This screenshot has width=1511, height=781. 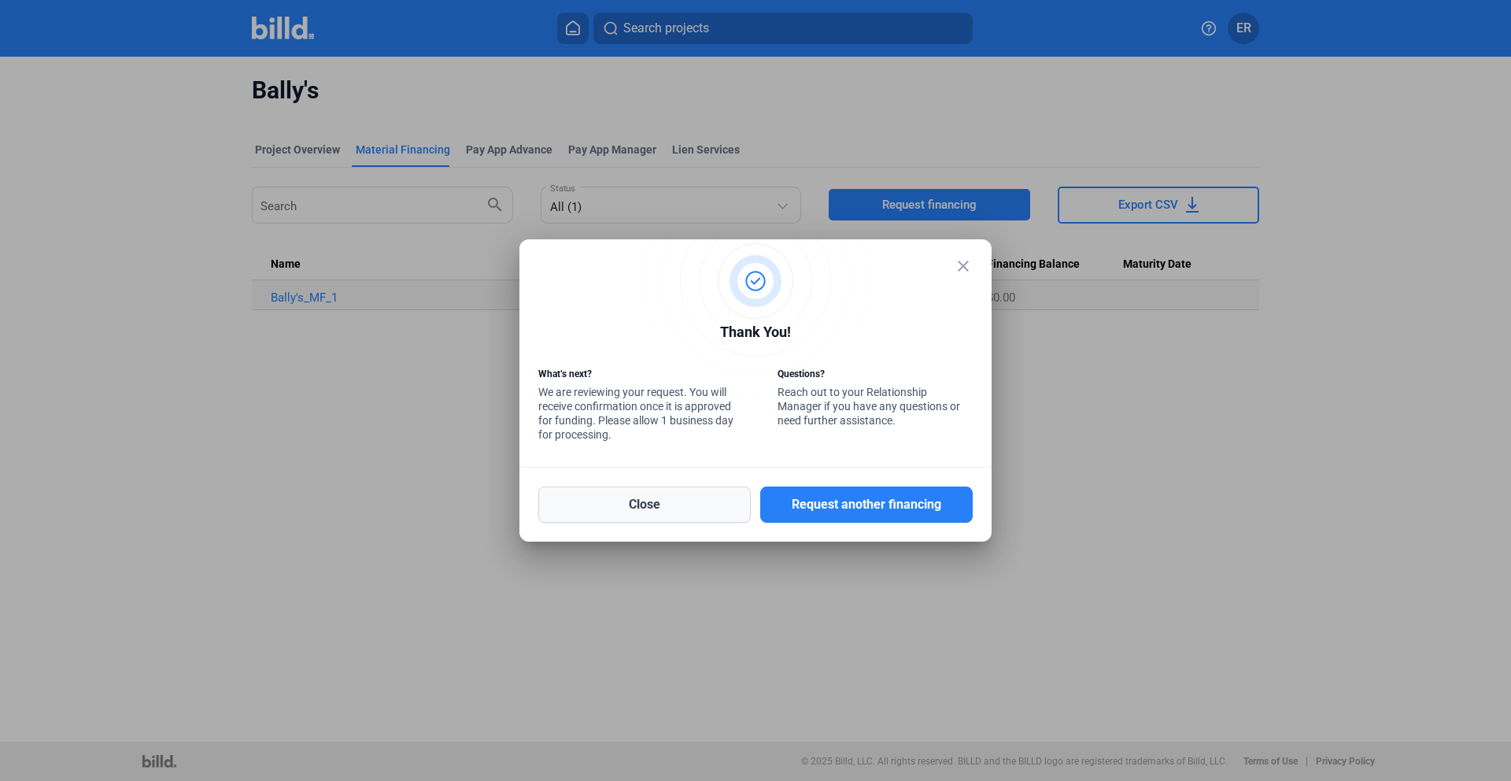 I want to click on div: Reach out to your Relationship Manager if you have any questions or need further assistance., so click(x=875, y=399).